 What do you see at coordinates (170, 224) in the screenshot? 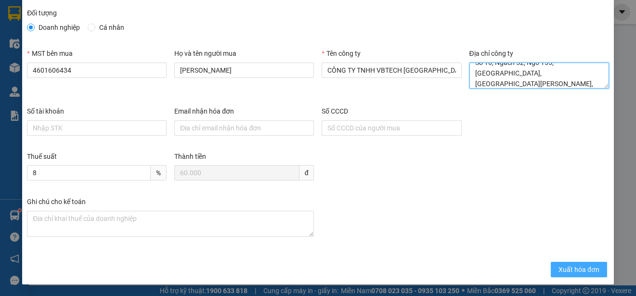
I see `textarea: Ghi chú đơn hàng Ghi chú cho kế toán` at bounding box center [170, 224].